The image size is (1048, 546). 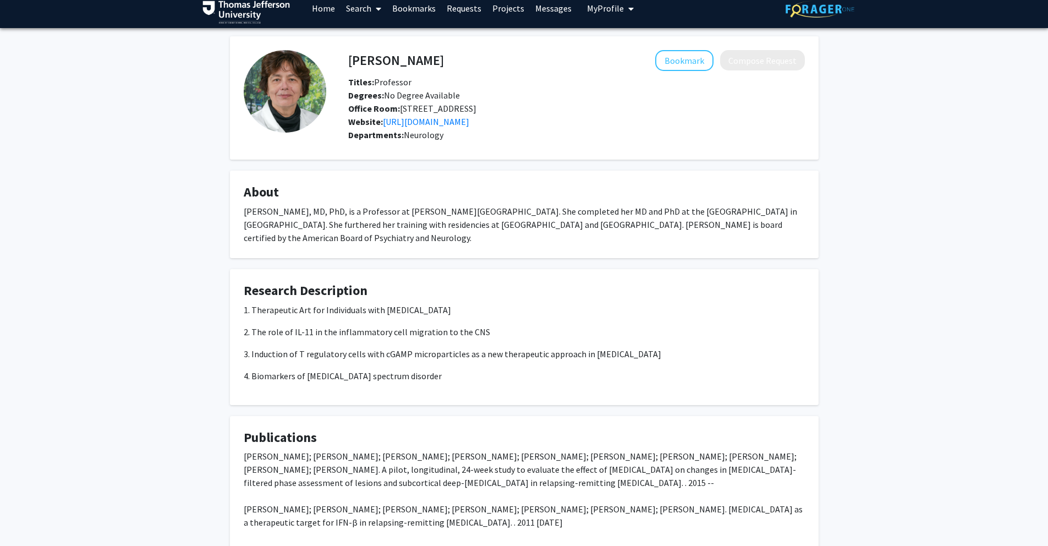 What do you see at coordinates (374, 108) in the screenshot?
I see `b: Office Room:` at bounding box center [374, 108].